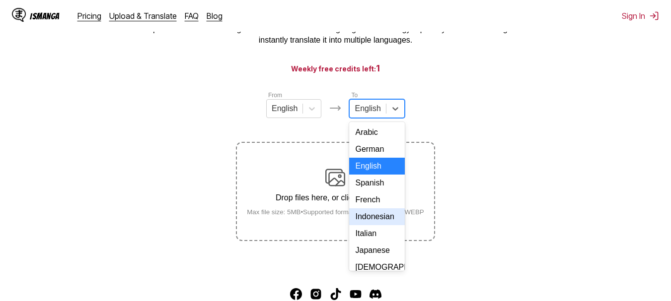 Image resolution: width=671 pixels, height=301 pixels. What do you see at coordinates (316, 294) in the screenshot?
I see `a: Instagram` at bounding box center [316, 294].